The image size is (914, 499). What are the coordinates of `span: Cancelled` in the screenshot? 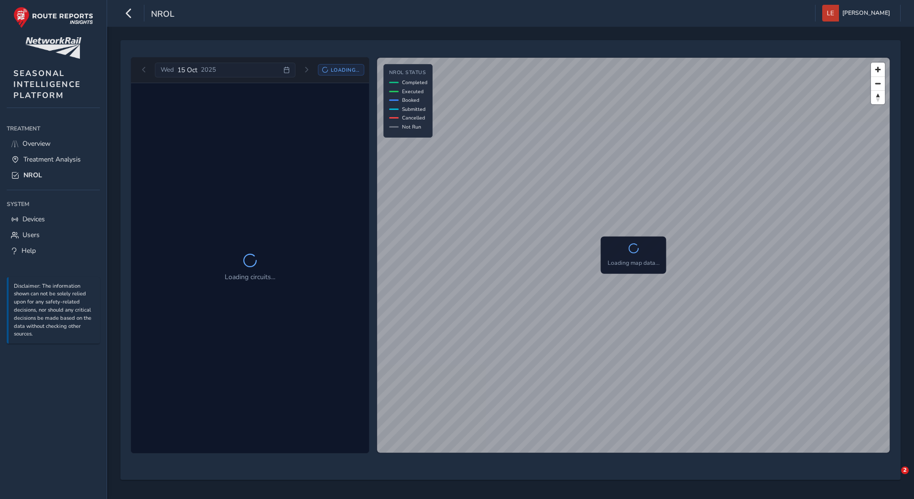 It's located at (414, 118).